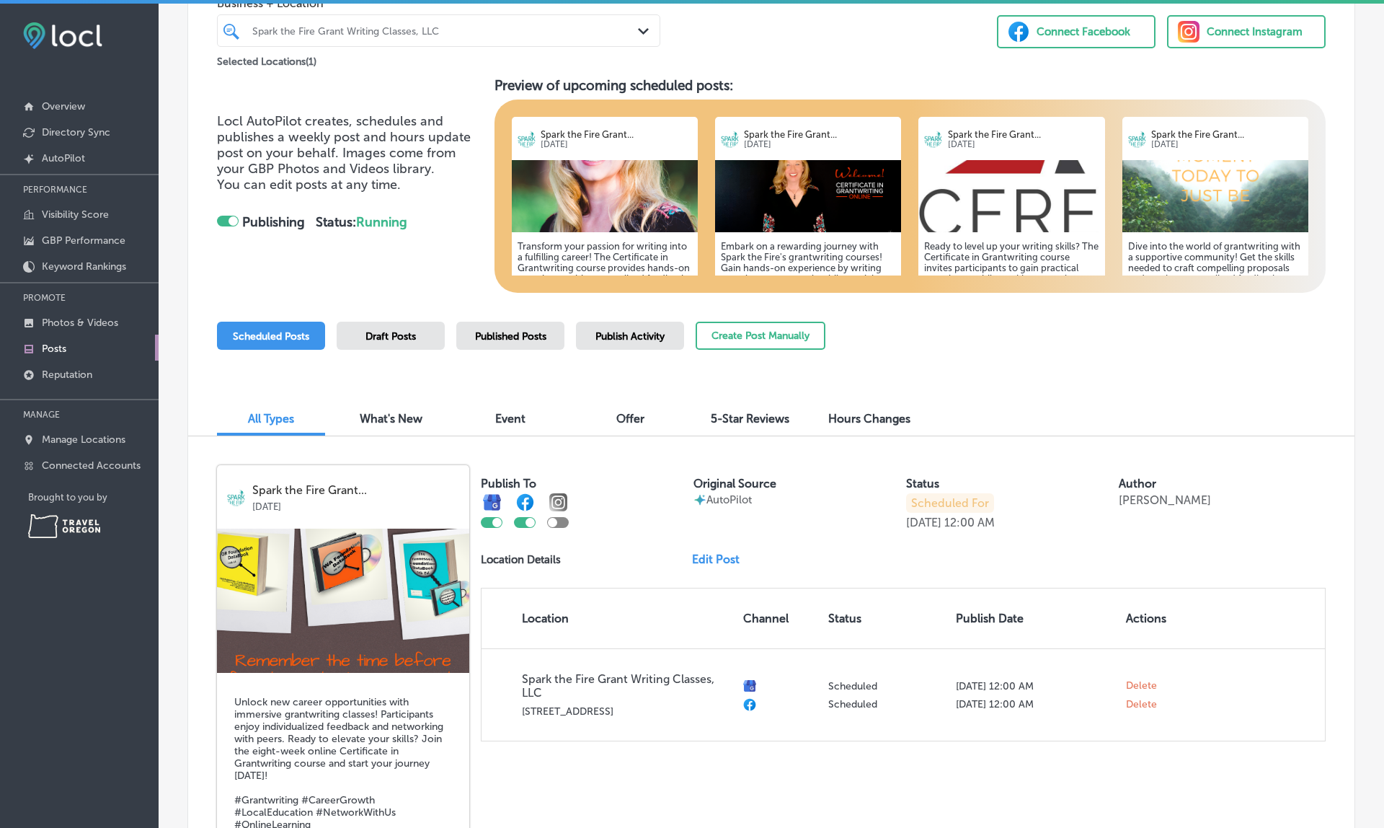 The image size is (1384, 828). I want to click on p: Location Details, so click(521, 559).